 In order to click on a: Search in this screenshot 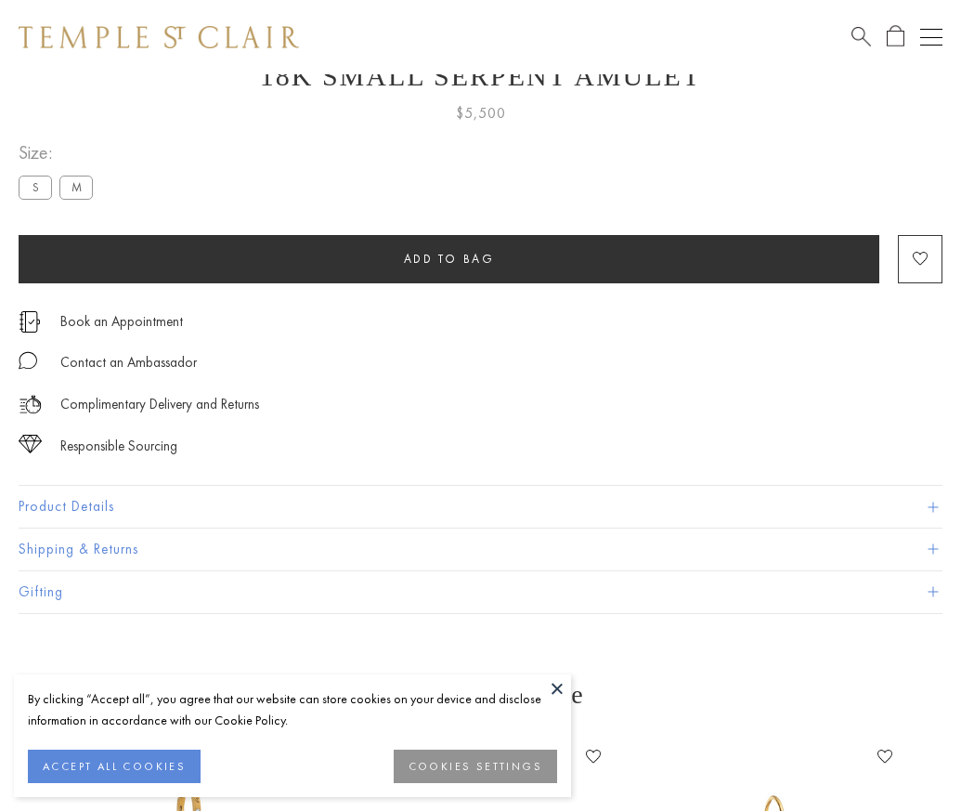, I will do `click(861, 36)`.